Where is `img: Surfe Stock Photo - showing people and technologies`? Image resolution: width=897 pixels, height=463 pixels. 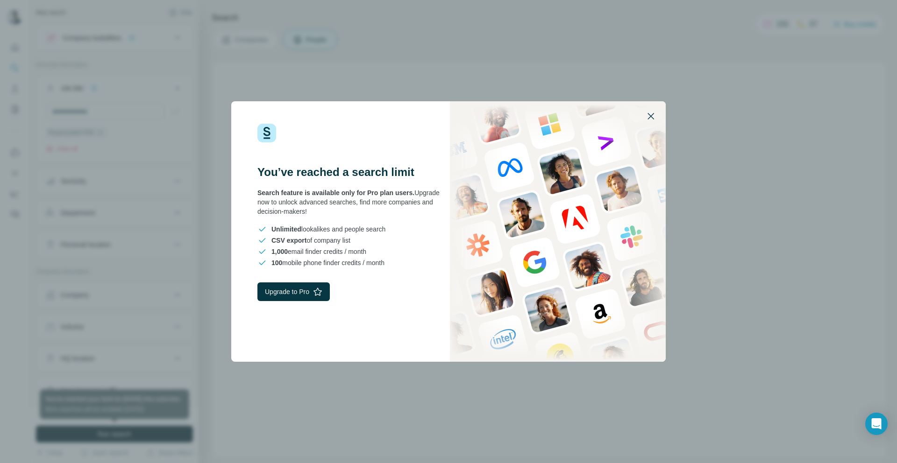 img: Surfe Stock Photo - showing people and technologies is located at coordinates (558, 232).